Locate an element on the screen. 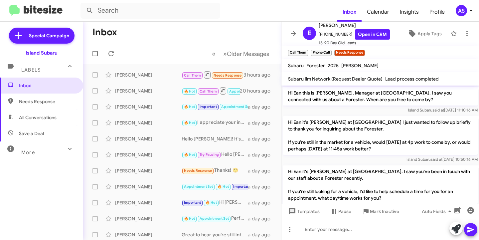  span: Calendar is located at coordinates (378, 12).